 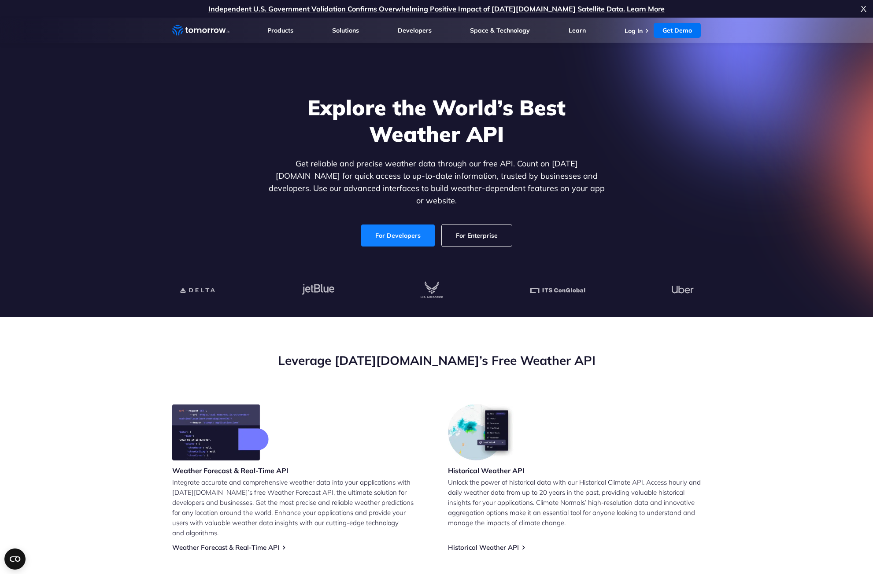 I want to click on a: Historical Weather API, so click(x=483, y=548).